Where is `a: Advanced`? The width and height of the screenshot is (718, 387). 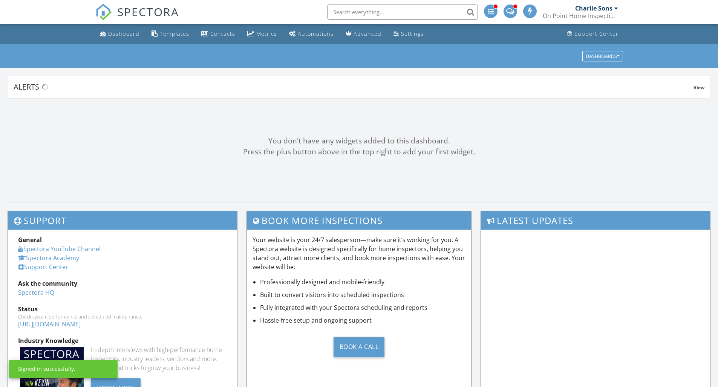
a: Advanced is located at coordinates (363, 34).